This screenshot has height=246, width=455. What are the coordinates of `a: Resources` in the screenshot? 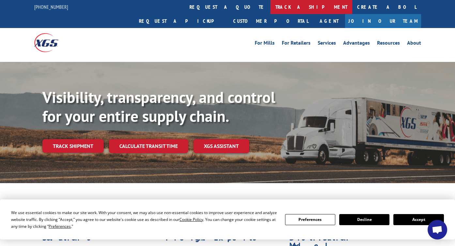 It's located at (388, 44).